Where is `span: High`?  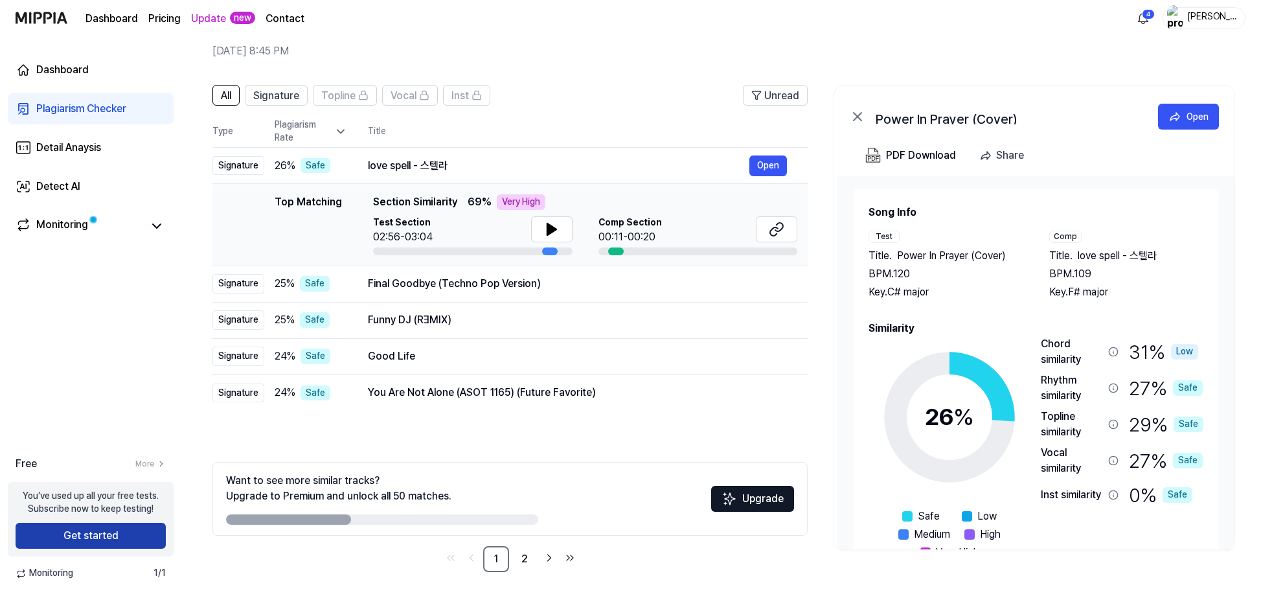
span: High is located at coordinates (990, 534).